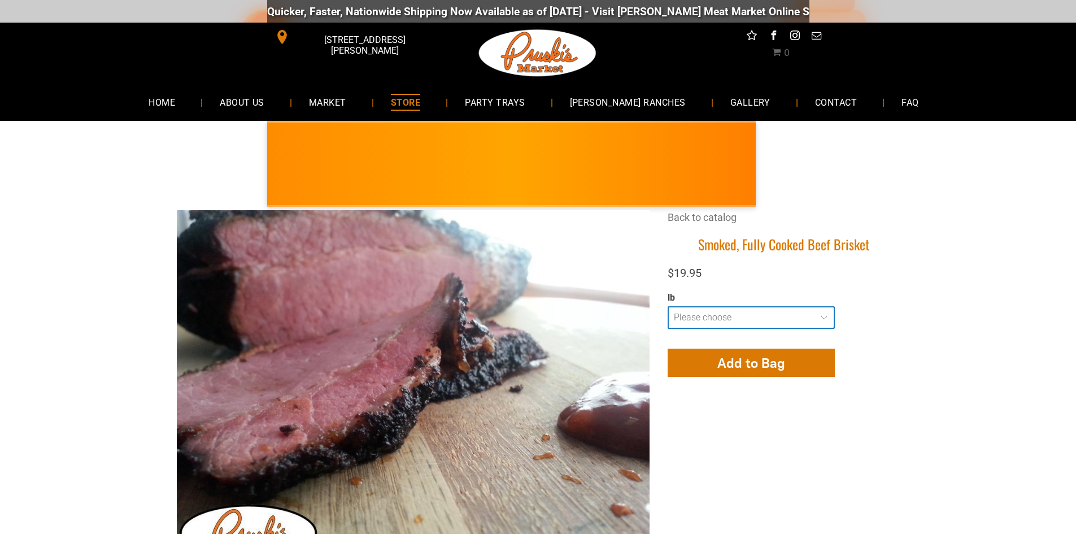 The height and width of the screenshot is (534, 1076). I want to click on a: ABOUT US, so click(242, 102).